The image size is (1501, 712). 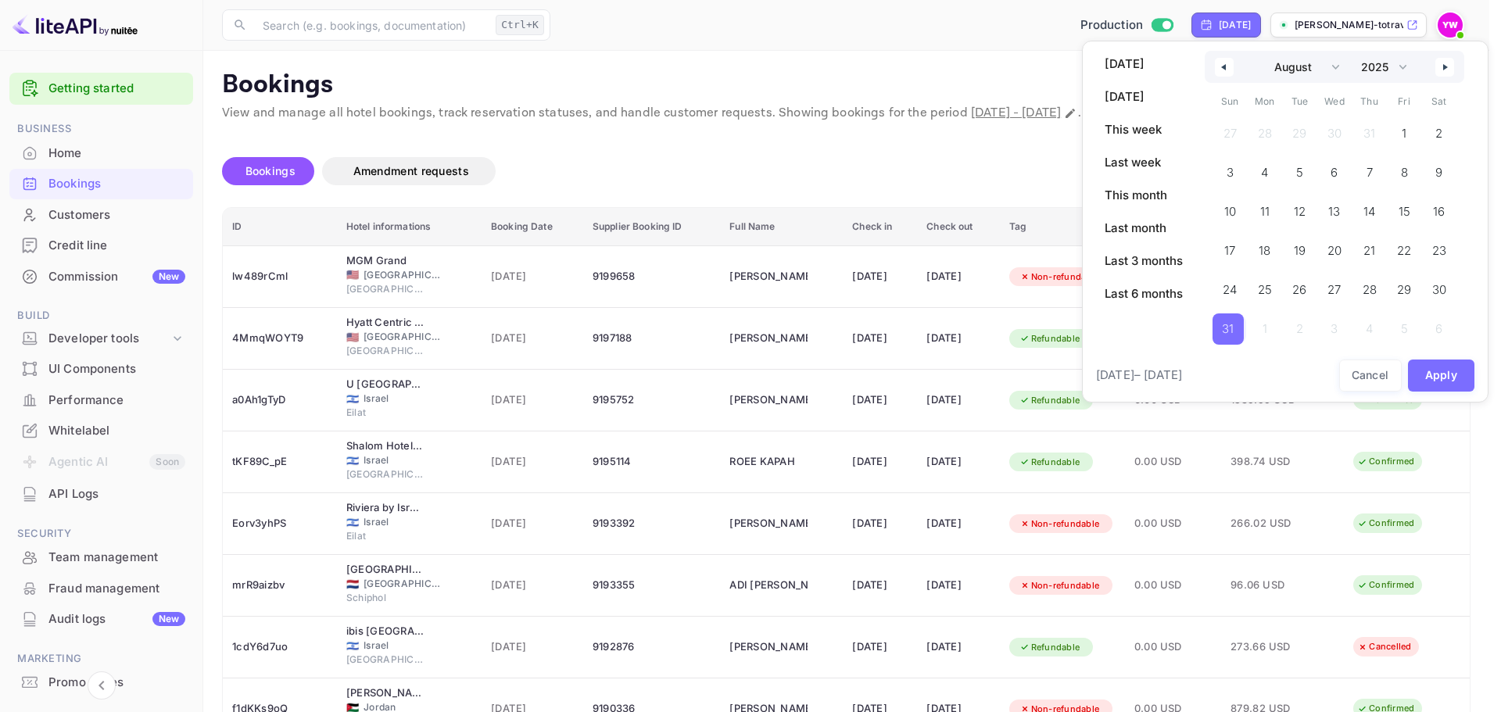 What do you see at coordinates (1404, 212) in the screenshot?
I see `span: 15` at bounding box center [1404, 212].